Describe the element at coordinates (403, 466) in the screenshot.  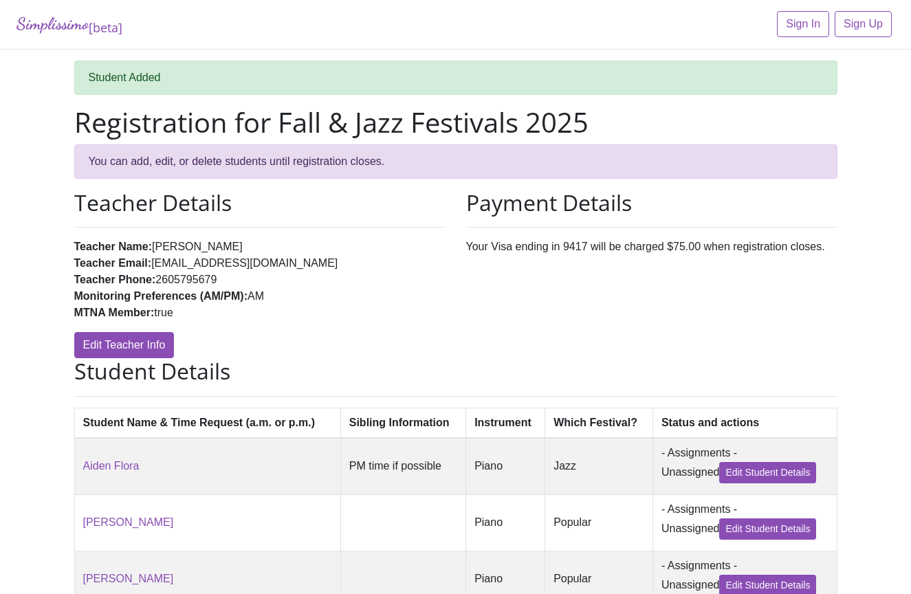
I see `td: PM time if possible` at that location.